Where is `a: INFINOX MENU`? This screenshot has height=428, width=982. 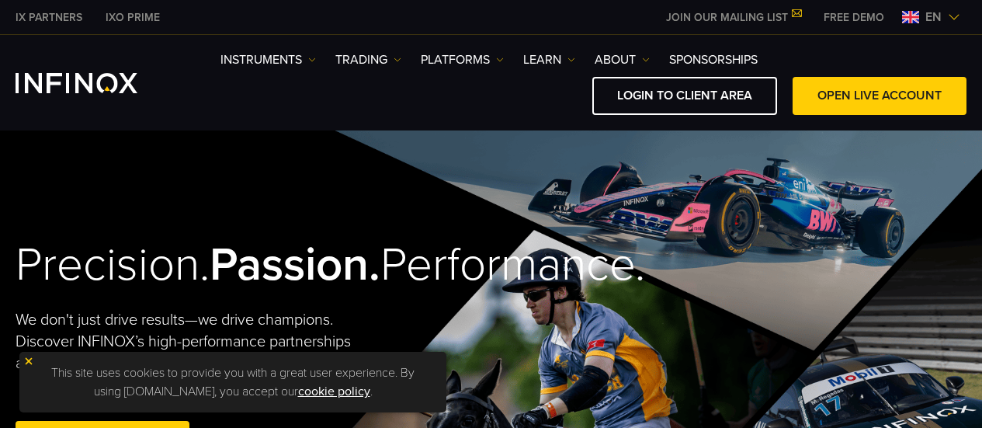
a: INFINOX MENU is located at coordinates (854, 17).